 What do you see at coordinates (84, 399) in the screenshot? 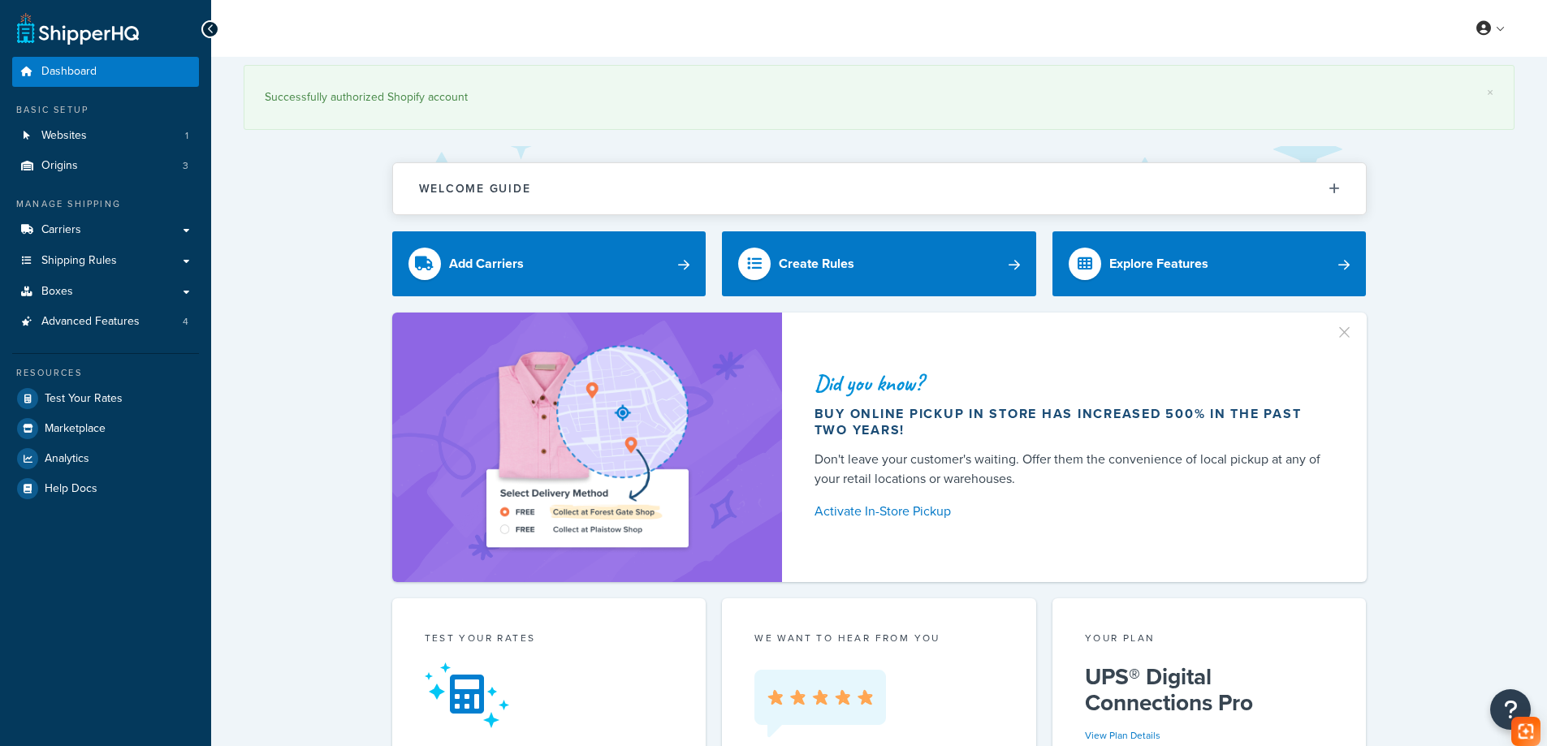
I see `span: Test Your Rates` at bounding box center [84, 399].